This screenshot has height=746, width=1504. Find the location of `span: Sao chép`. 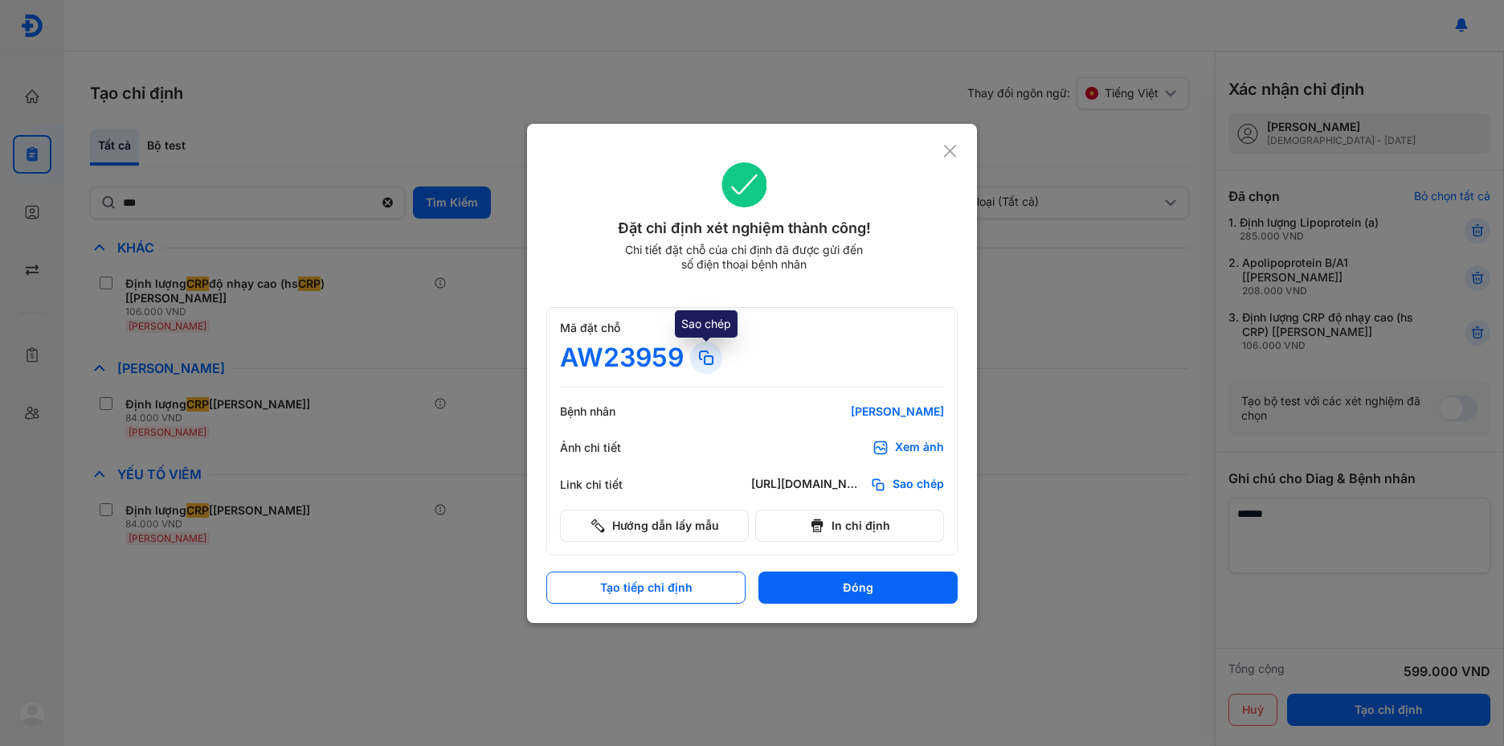

span: Sao chép is located at coordinates (919, 485).